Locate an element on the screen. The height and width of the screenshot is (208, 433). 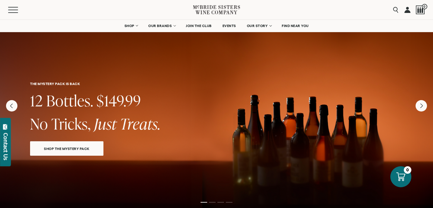
span: SHOP is located at coordinates (129, 26).